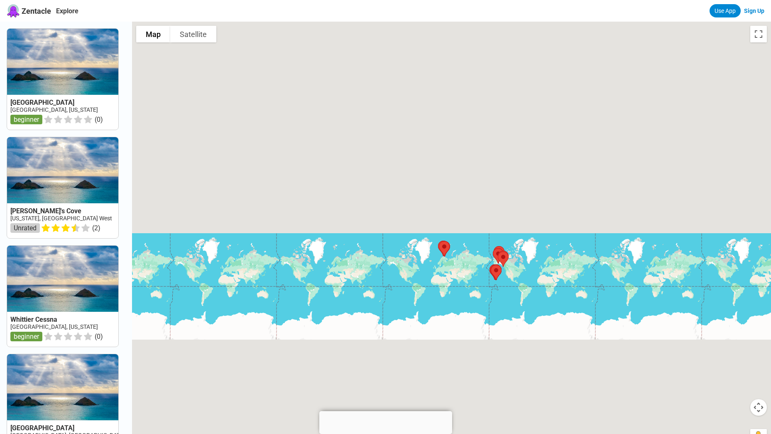 Image resolution: width=771 pixels, height=434 pixels. What do you see at coordinates (153, 34) in the screenshot?
I see `button: Show street map` at bounding box center [153, 34].